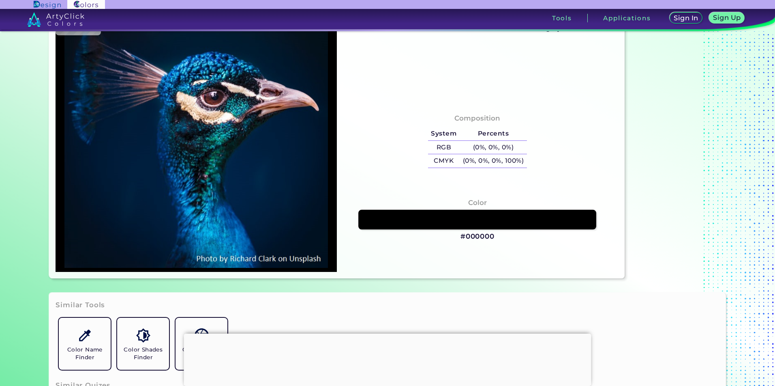 The width and height of the screenshot is (775, 386). What do you see at coordinates (143, 353) in the screenshot?
I see `h5: Color Shades Finder` at bounding box center [143, 353].